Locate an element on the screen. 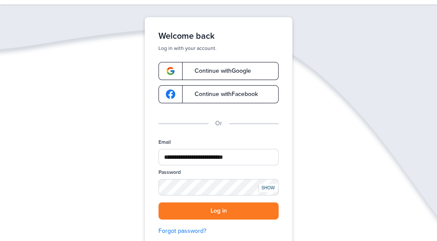 Image resolution: width=437 pixels, height=241 pixels. div: SHOW is located at coordinates (268, 188).